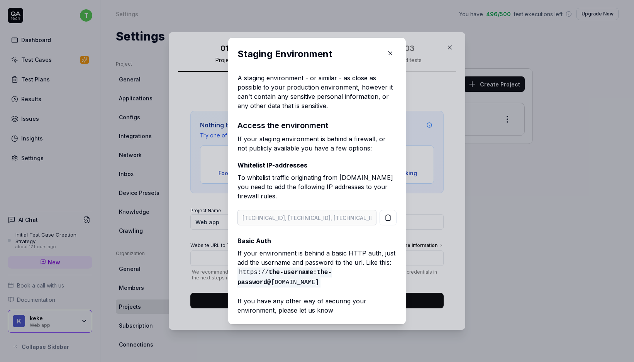 Image resolution: width=634 pixels, height=362 pixels. What do you see at coordinates (317, 303) in the screenshot?
I see `p: If you have any other way of securing your environment, please let us know` at bounding box center [317, 303].